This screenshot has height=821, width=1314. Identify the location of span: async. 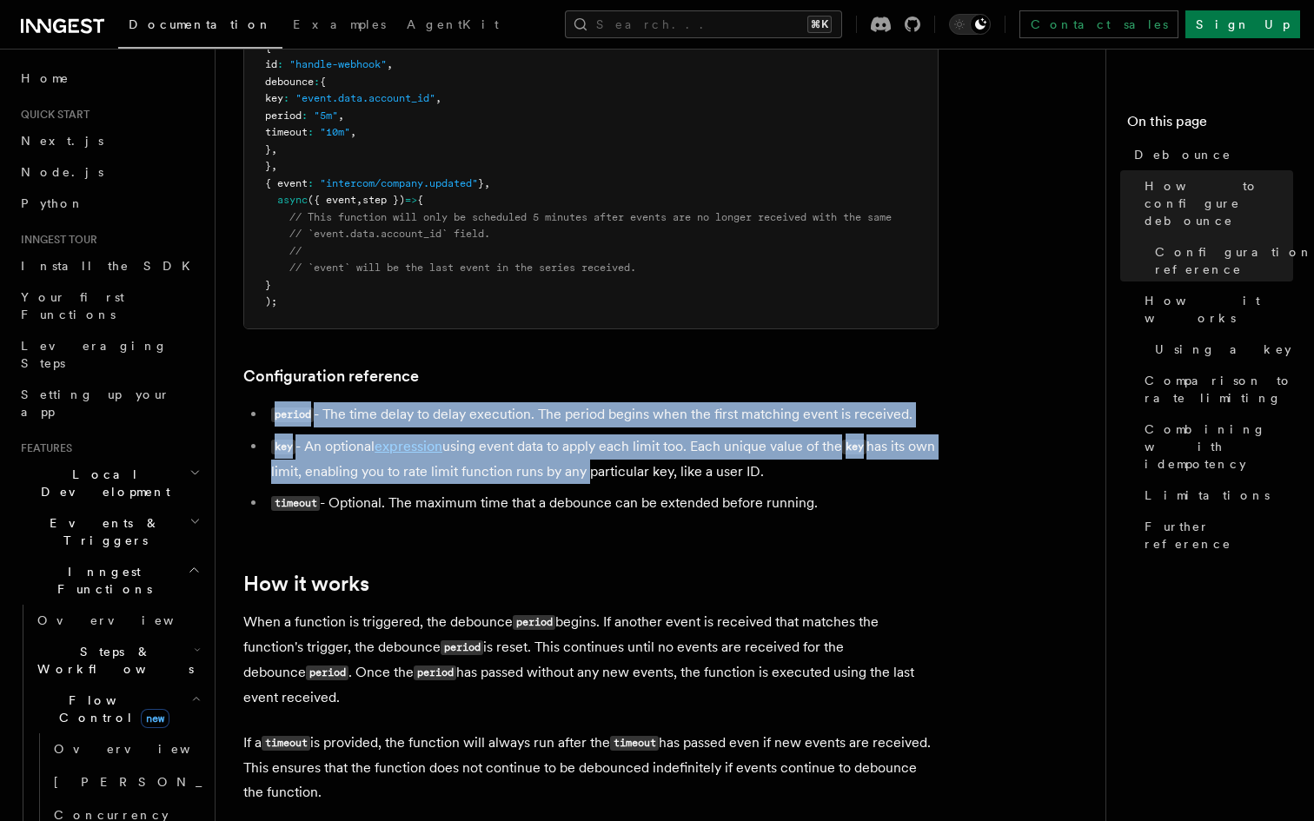
(292, 200).